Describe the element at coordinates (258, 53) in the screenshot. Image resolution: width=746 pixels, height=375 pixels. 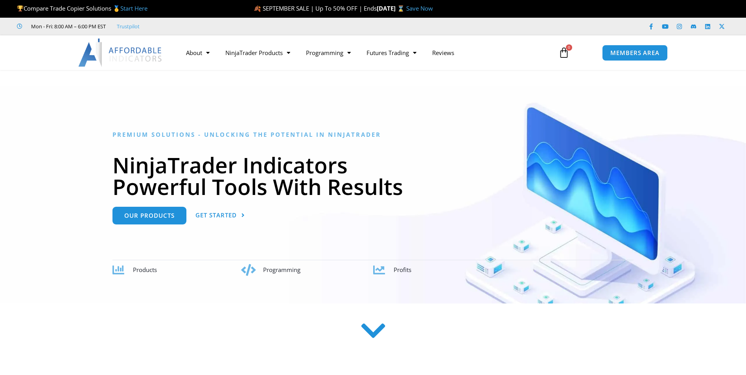
I see `a: NinjaTrader Products` at that location.